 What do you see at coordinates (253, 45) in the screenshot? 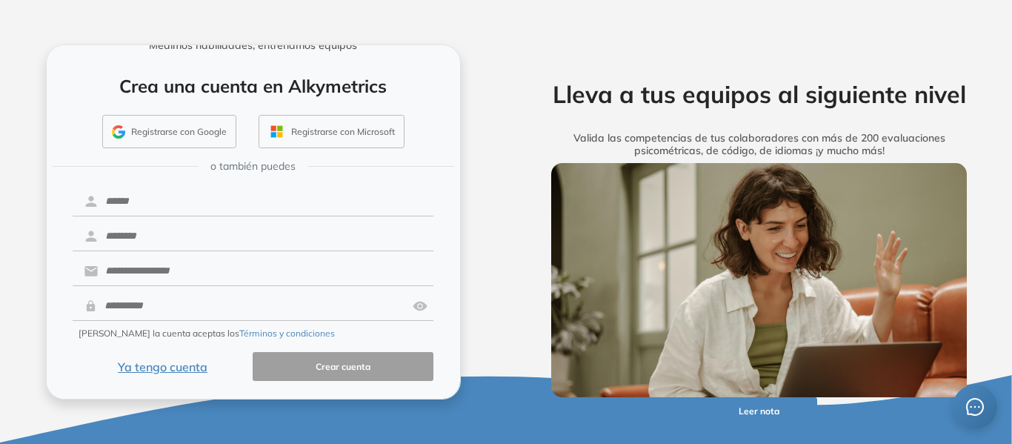
I see `h5: Medimos habilidades, entrenamos equipos` at bounding box center [253, 45].